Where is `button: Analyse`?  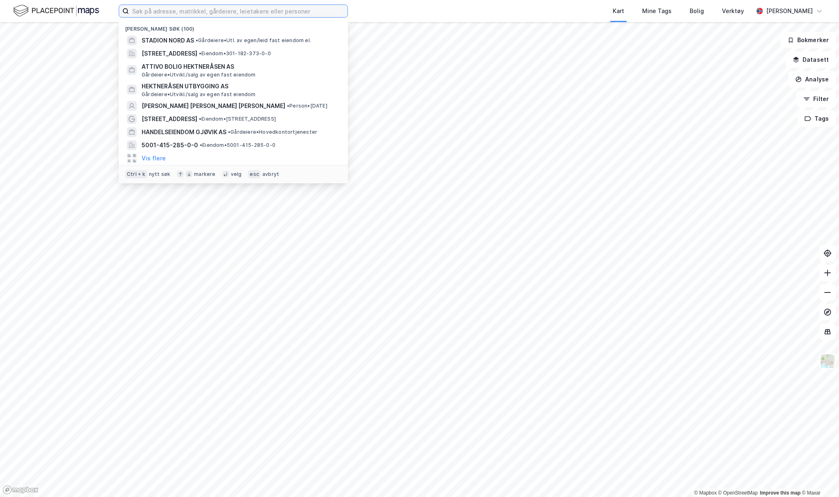 button: Analyse is located at coordinates (812, 79).